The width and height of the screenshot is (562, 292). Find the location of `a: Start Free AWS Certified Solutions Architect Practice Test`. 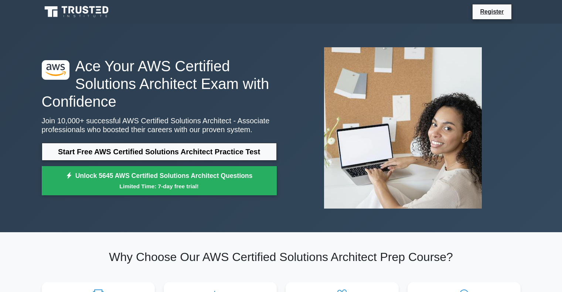

a: Start Free AWS Certified Solutions Architect Practice Test is located at coordinates (159, 152).